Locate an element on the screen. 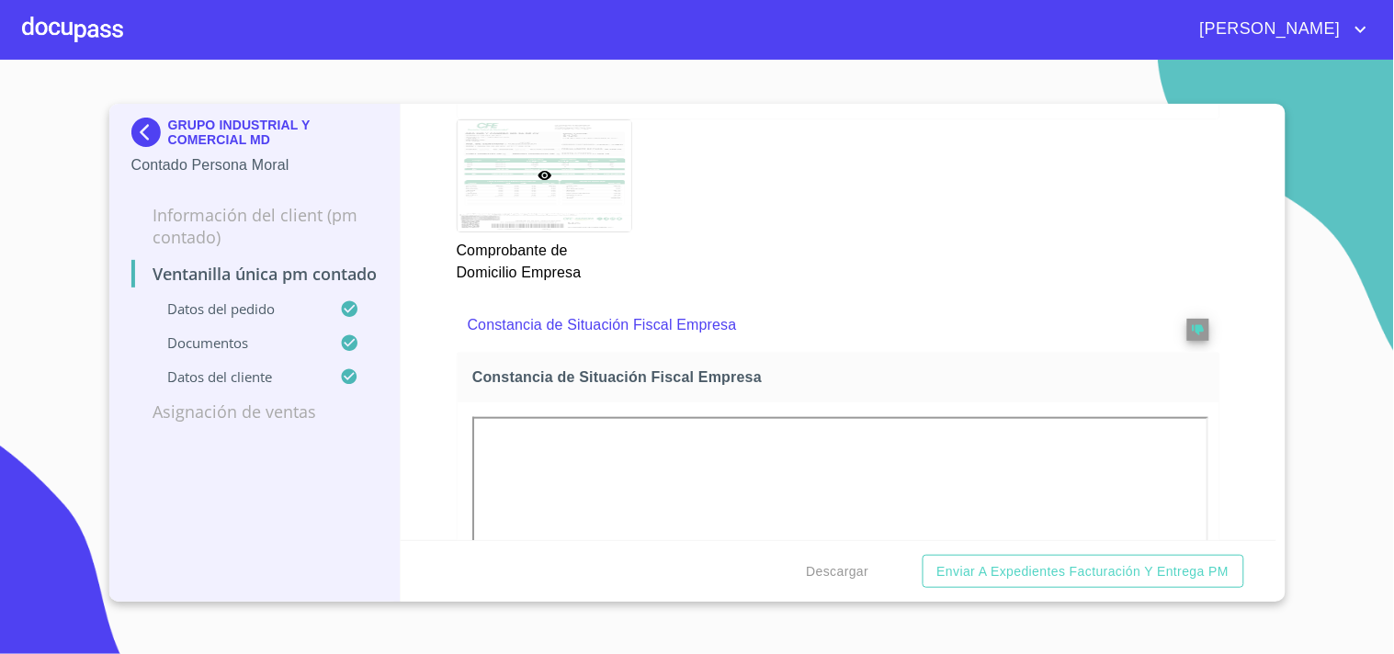  p: Documentos is located at coordinates (236, 343).